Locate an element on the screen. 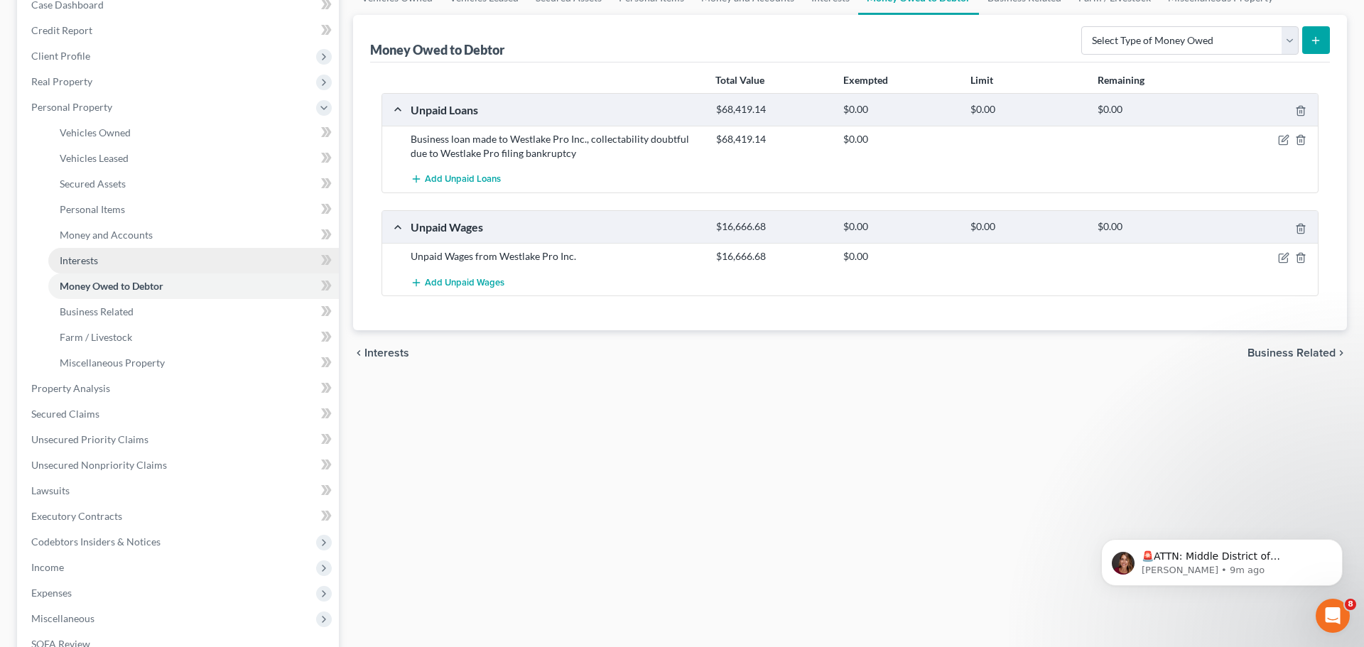 This screenshot has height=647, width=1364. a: Farm / Livestock is located at coordinates (193, 338).